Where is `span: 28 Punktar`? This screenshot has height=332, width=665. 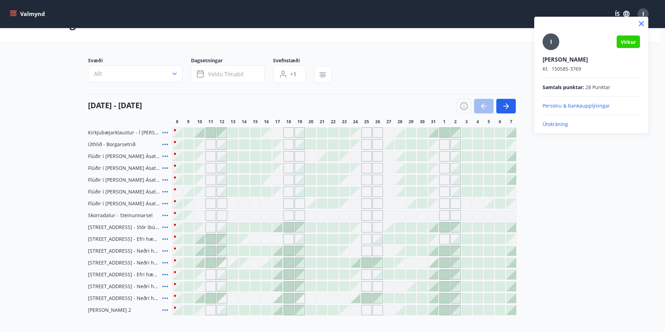 span: 28 Punktar is located at coordinates (598, 87).